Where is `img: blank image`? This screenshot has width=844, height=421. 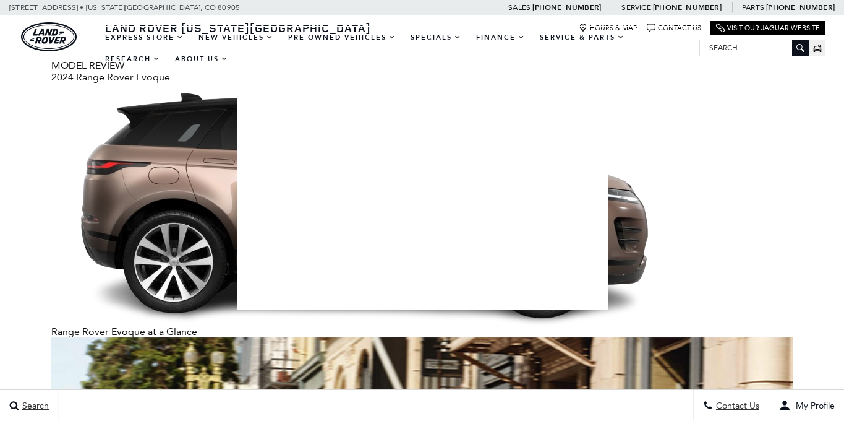 img: blank image is located at coordinates (422, 186).